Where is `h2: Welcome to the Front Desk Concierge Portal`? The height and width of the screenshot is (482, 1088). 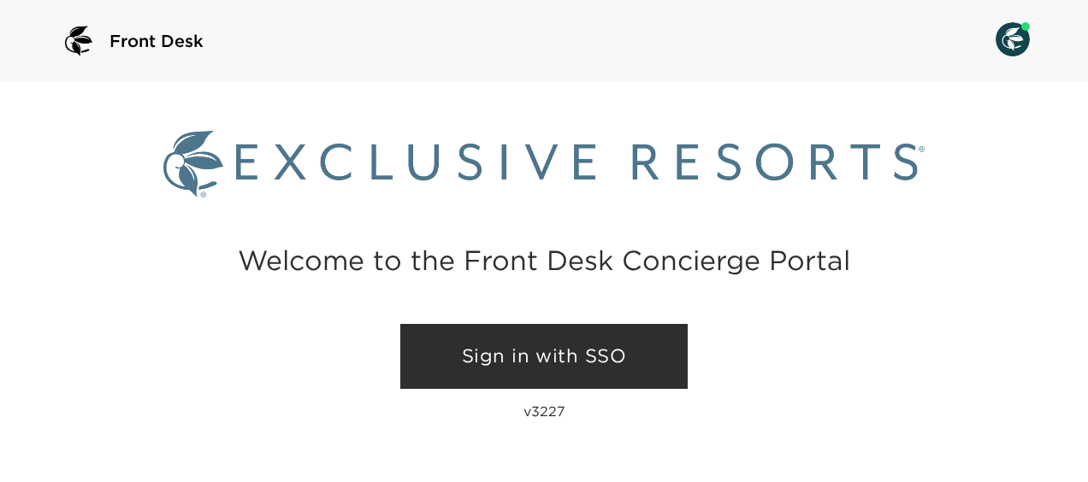
h2: Welcome to the Front Desk Concierge Portal is located at coordinates (544, 260).